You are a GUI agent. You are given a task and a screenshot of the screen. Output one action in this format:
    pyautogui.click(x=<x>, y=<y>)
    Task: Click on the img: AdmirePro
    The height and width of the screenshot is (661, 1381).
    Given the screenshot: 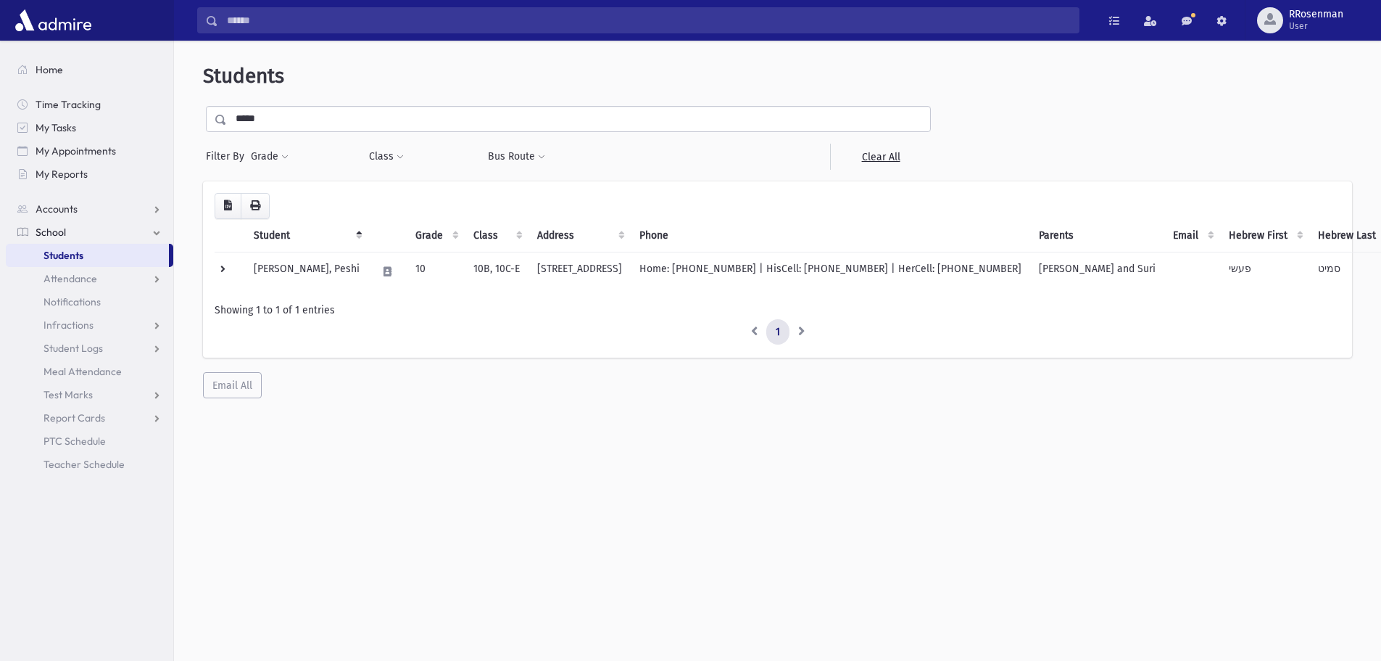 What is the action you would take?
    pyautogui.click(x=53, y=20)
    